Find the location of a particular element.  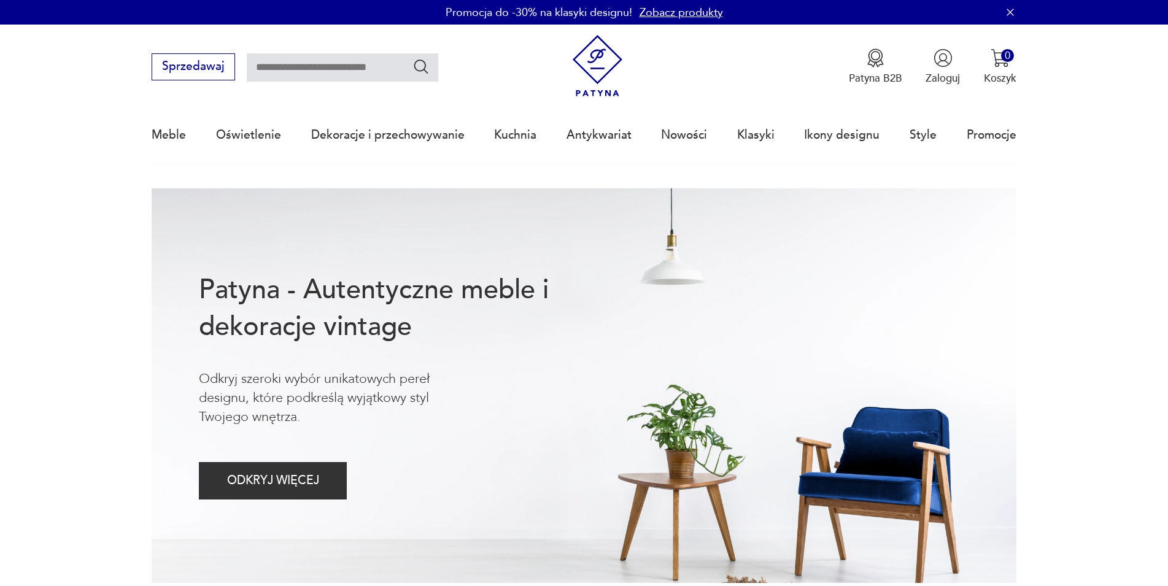

p: Koszyk is located at coordinates (1000, 78).